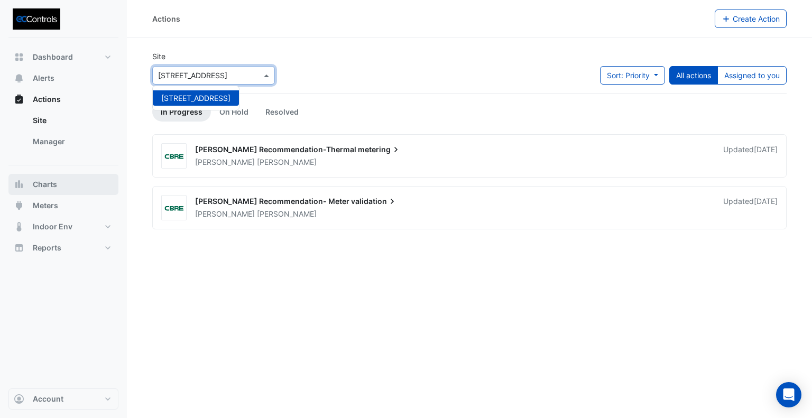  What do you see at coordinates (63, 78) in the screenshot?
I see `button: Alerts` at bounding box center [63, 78].